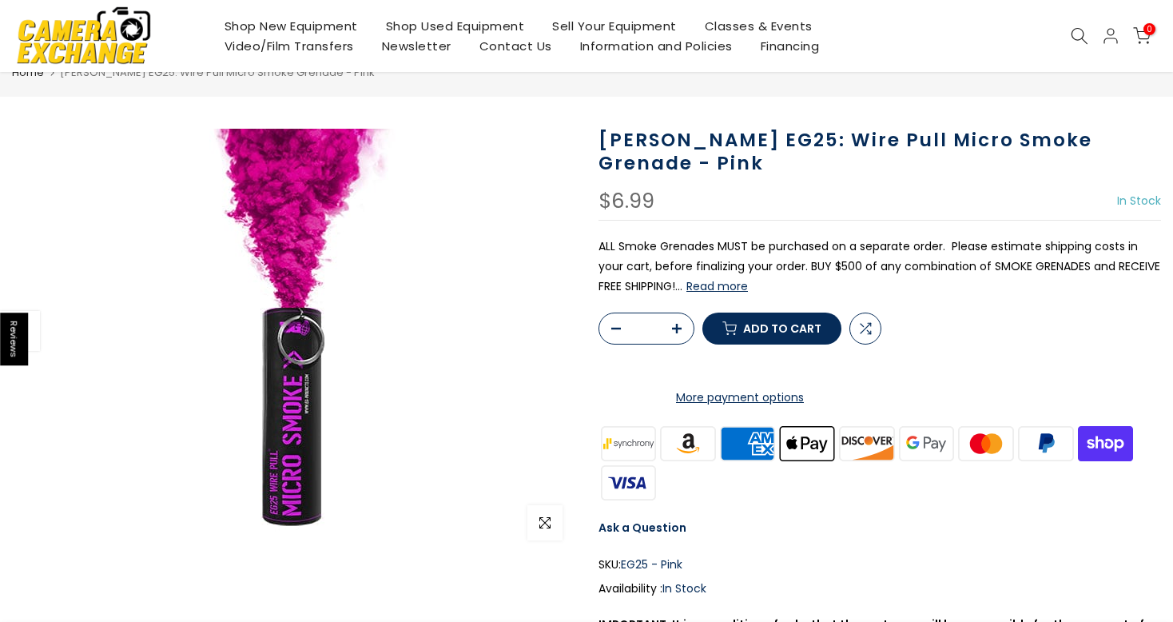 The image size is (1173, 622). What do you see at coordinates (416, 46) in the screenshot?
I see `a: Newsletter` at bounding box center [416, 46].